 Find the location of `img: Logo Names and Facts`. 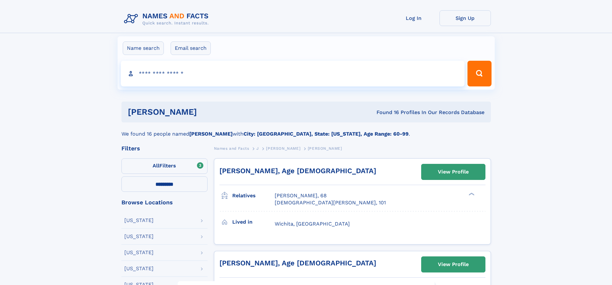

img: Logo Names and Facts is located at coordinates (168, 19).